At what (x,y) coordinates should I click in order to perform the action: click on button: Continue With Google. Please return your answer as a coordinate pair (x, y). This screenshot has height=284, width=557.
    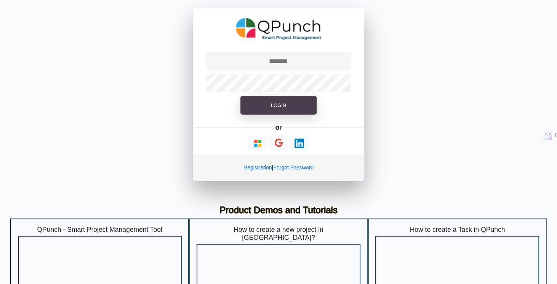
    Looking at the image, I should click on (278, 143).